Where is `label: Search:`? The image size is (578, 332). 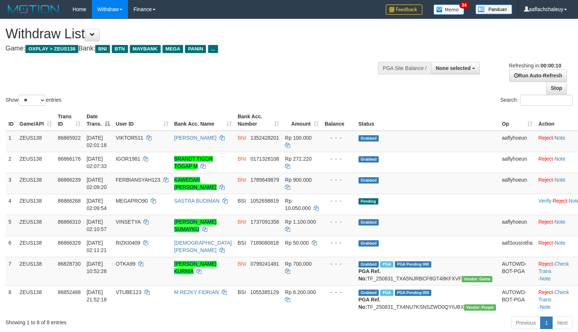
label: Search: is located at coordinates (537, 100).